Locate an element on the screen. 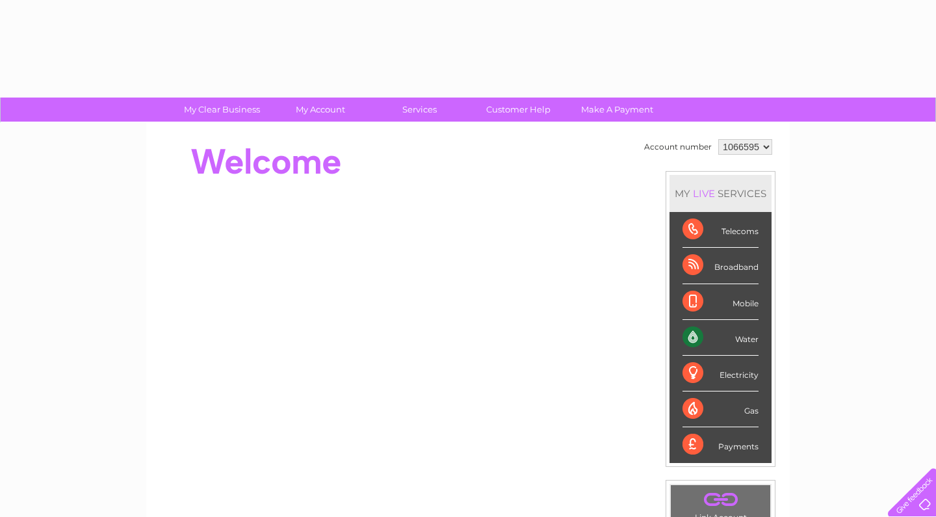 The height and width of the screenshot is (517, 936). div: Broadband is located at coordinates (720, 265).